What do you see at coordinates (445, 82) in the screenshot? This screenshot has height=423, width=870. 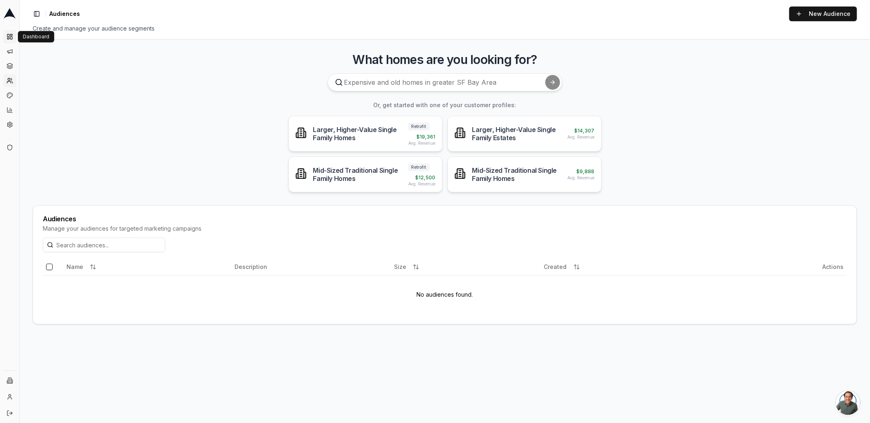 I see `input: Expensive and old homes in greater SF Bay Area` at bounding box center [445, 82].